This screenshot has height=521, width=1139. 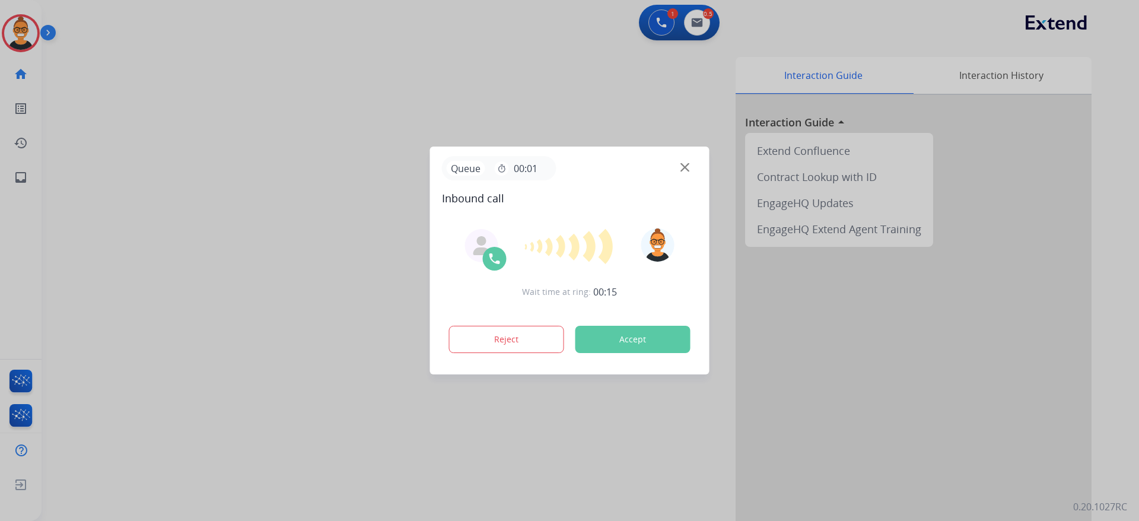 What do you see at coordinates (526, 168) in the screenshot?
I see `span: 00:01` at bounding box center [526, 168].